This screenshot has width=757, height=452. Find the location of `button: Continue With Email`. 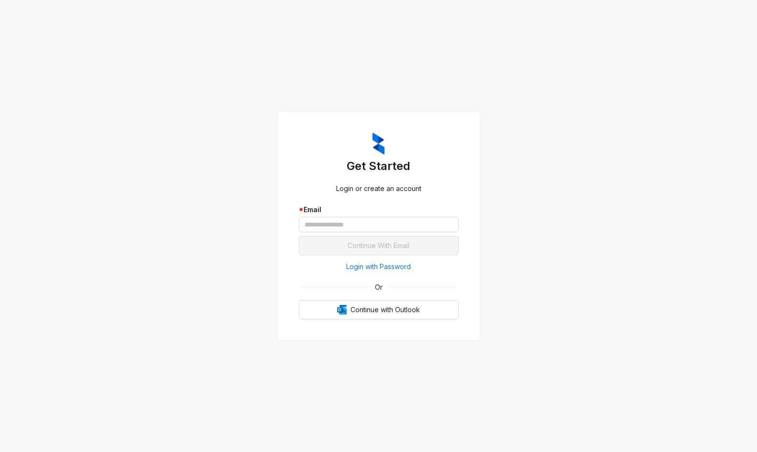

button: Continue With Email is located at coordinates (379, 246).